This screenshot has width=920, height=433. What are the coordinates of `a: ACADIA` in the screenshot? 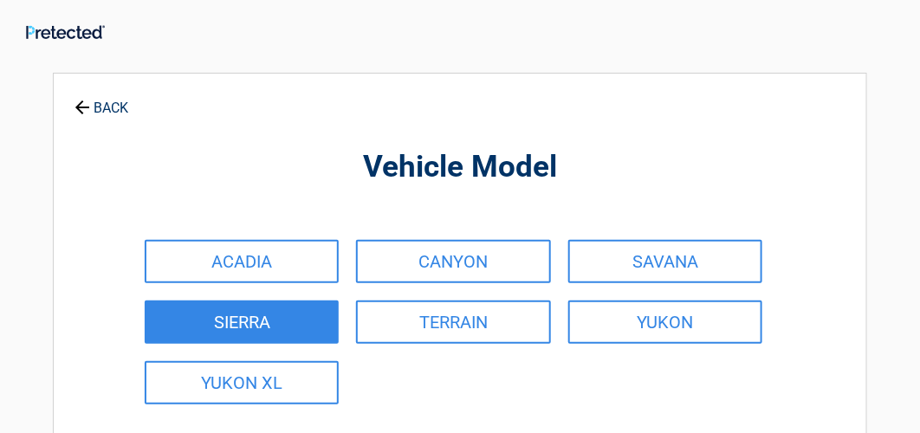 It's located at (242, 262).